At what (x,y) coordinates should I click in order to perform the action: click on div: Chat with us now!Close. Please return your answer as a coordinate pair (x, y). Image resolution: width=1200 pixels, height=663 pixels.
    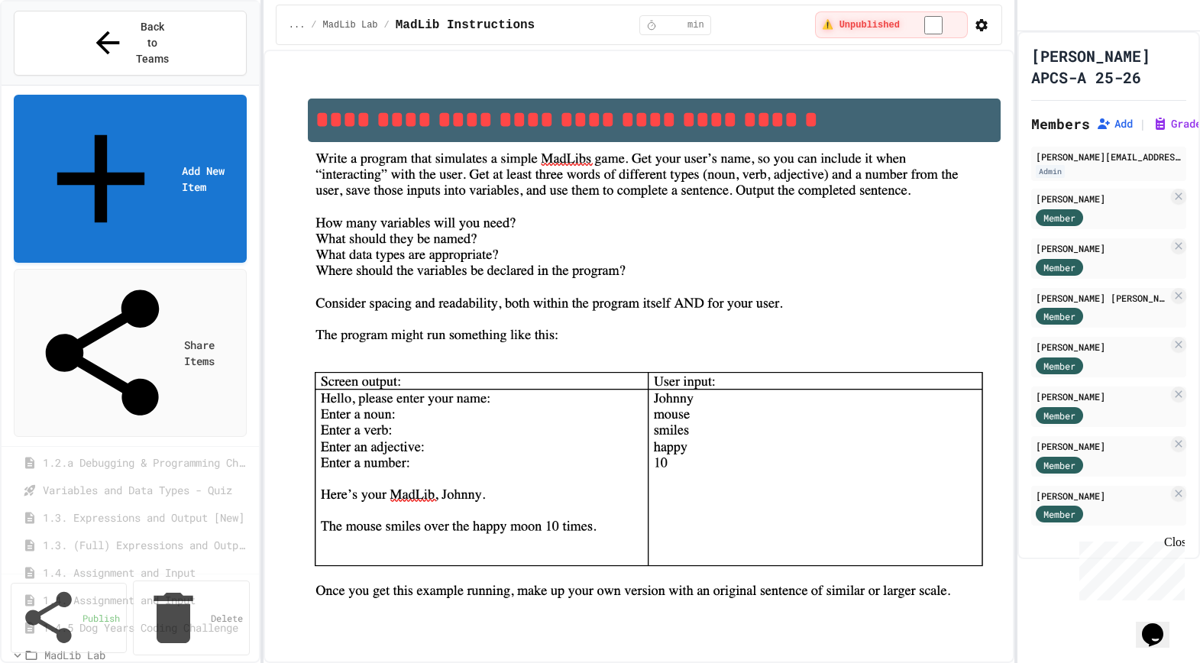
    Looking at the image, I should click on (56, 51).